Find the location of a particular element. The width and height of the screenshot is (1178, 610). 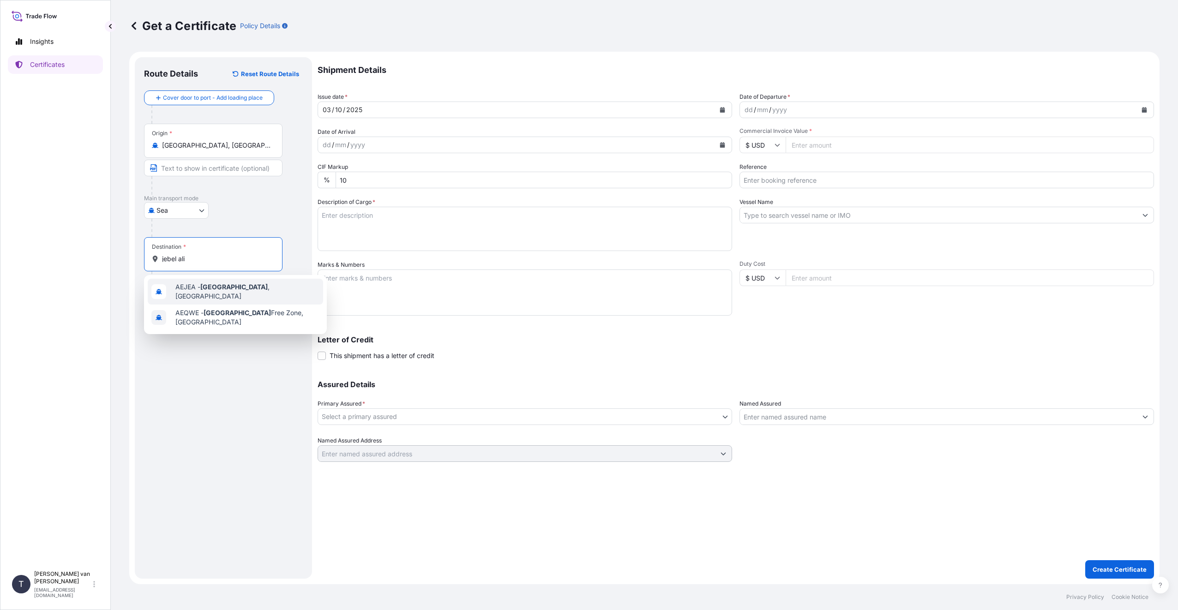

p: Letter of Credit is located at coordinates (736, 340).